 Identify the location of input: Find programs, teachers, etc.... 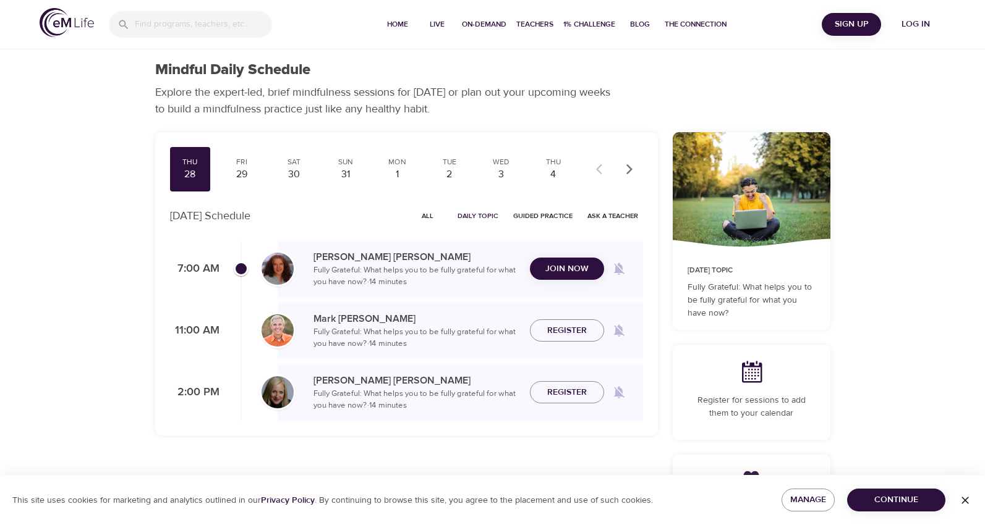
(203, 24).